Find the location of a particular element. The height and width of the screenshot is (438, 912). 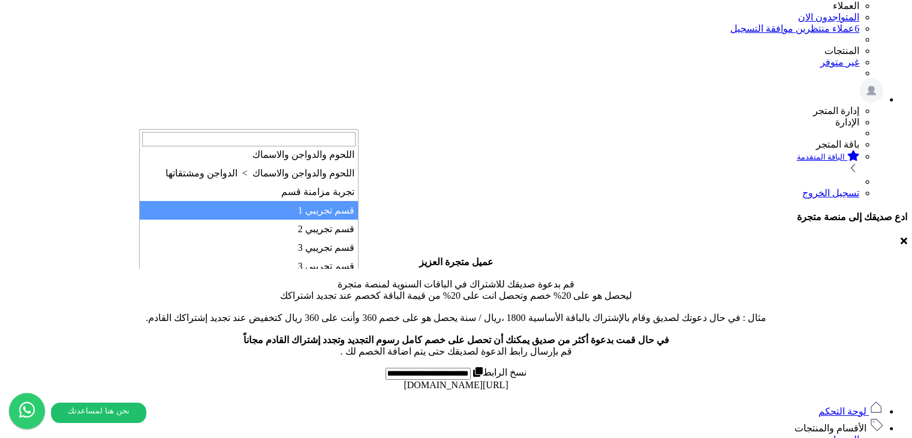

b: في حال قمت بدعوة أكثر من صديق يمكنك أن تحصل على خصم كامل رسوم التجديد وتجدد إشتراك القادم مجاناً is located at coordinates (456, 339).